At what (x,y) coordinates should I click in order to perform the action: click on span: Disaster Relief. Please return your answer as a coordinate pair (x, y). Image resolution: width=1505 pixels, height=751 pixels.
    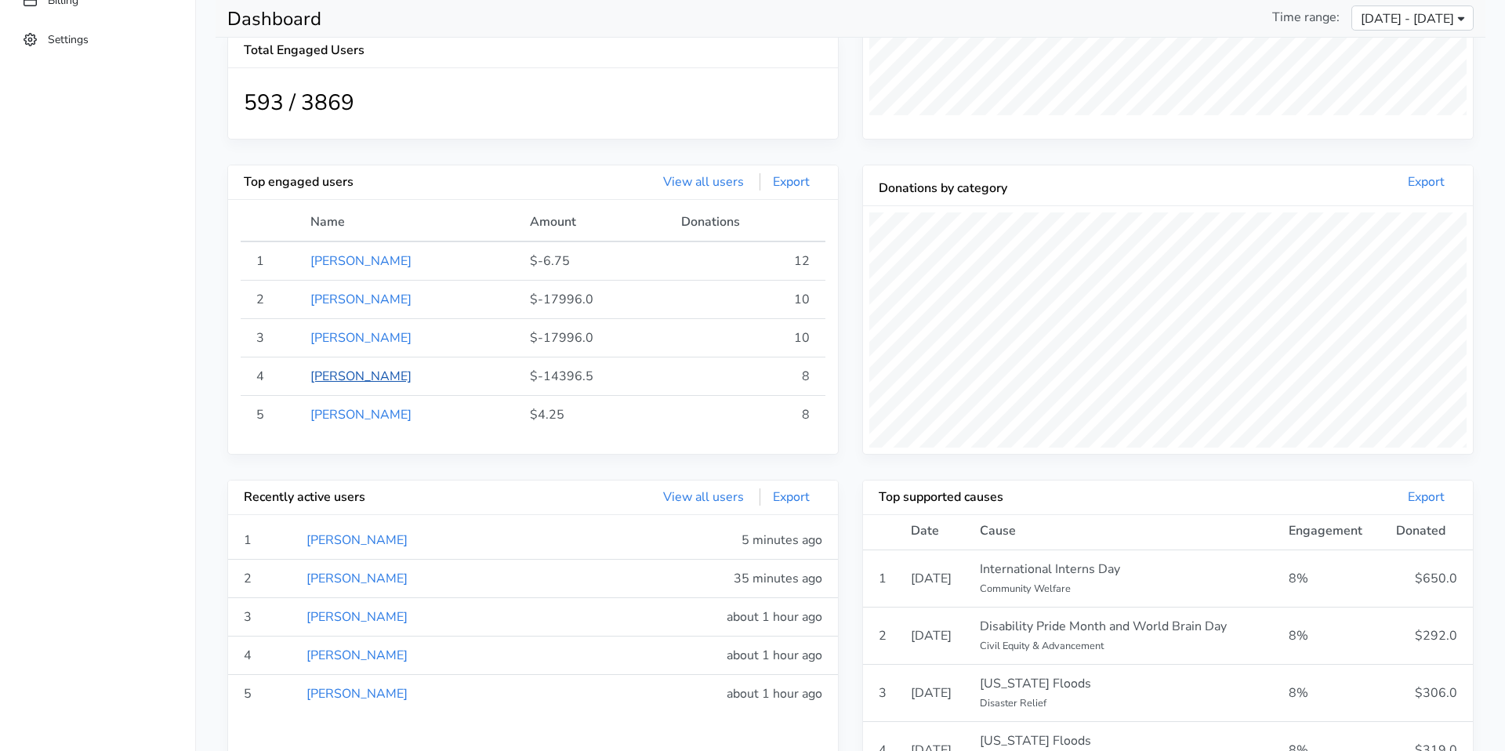
    Looking at the image, I should click on (1013, 703).